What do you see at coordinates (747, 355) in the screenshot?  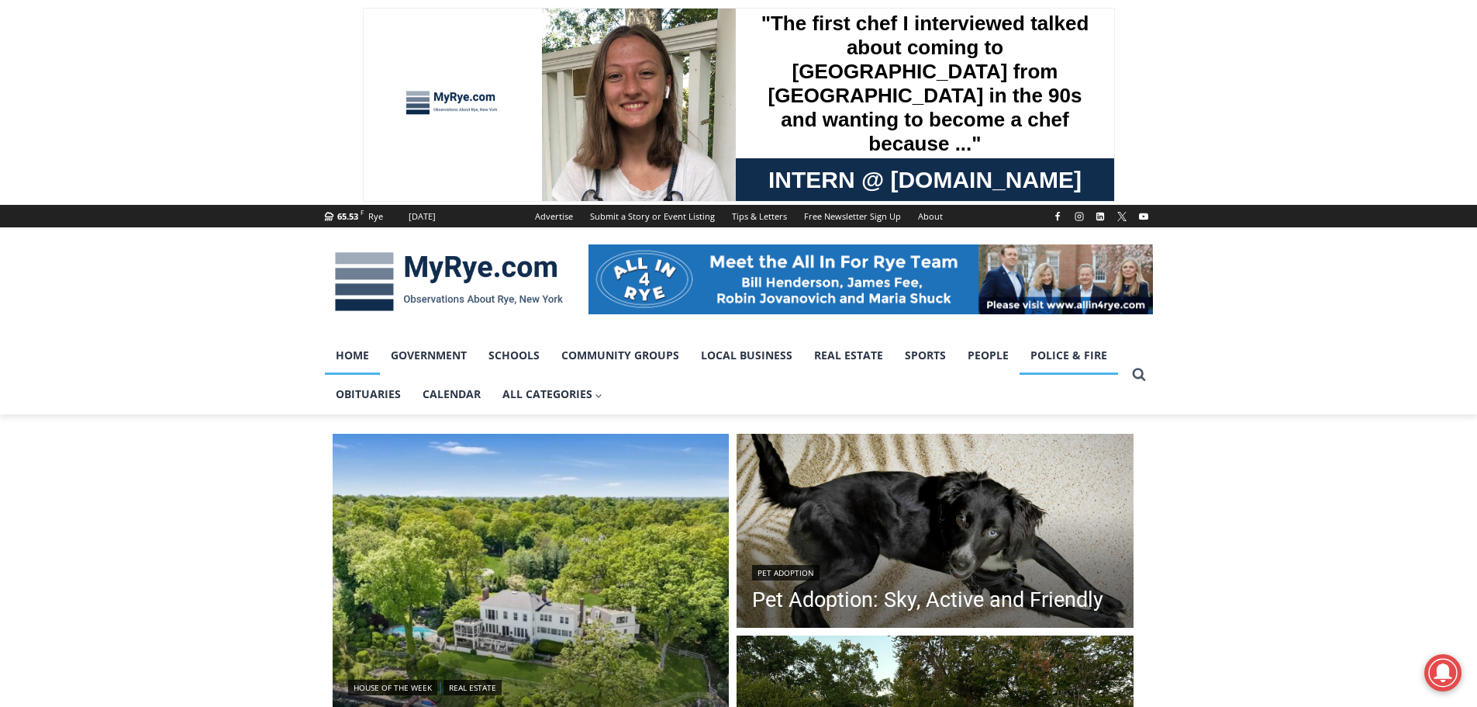 I see `a: Local Business` at bounding box center [747, 355].